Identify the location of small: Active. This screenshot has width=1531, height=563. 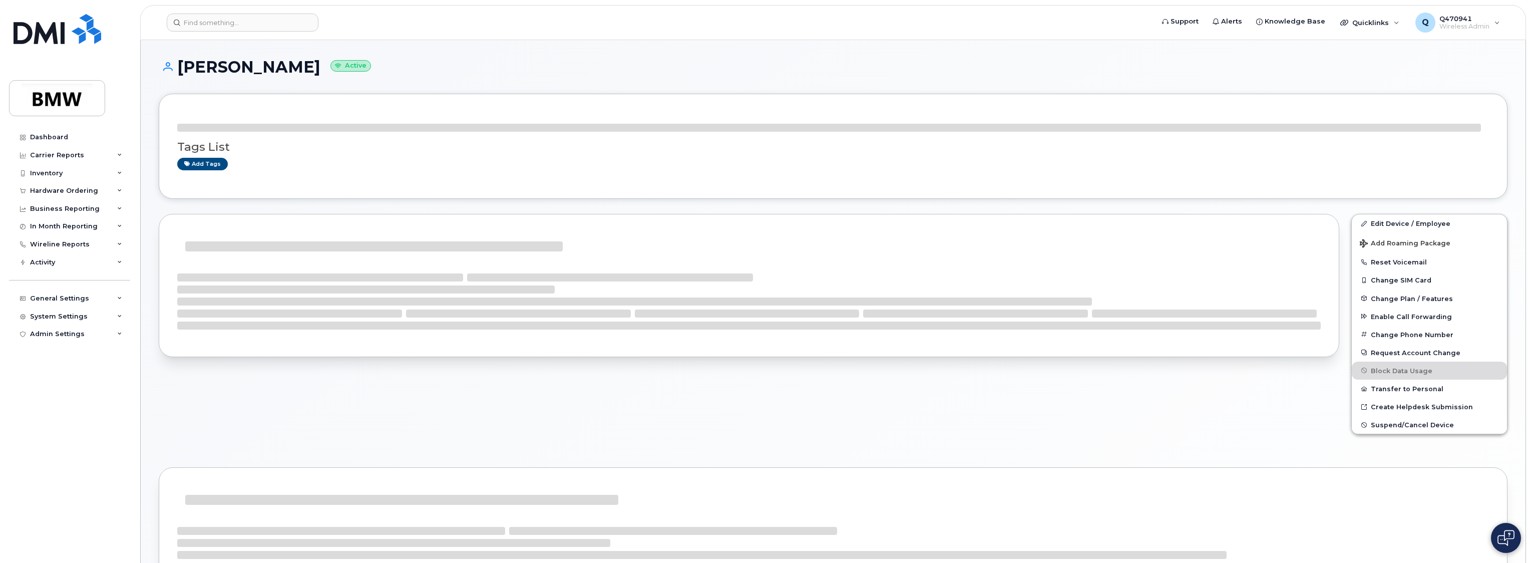
(350, 66).